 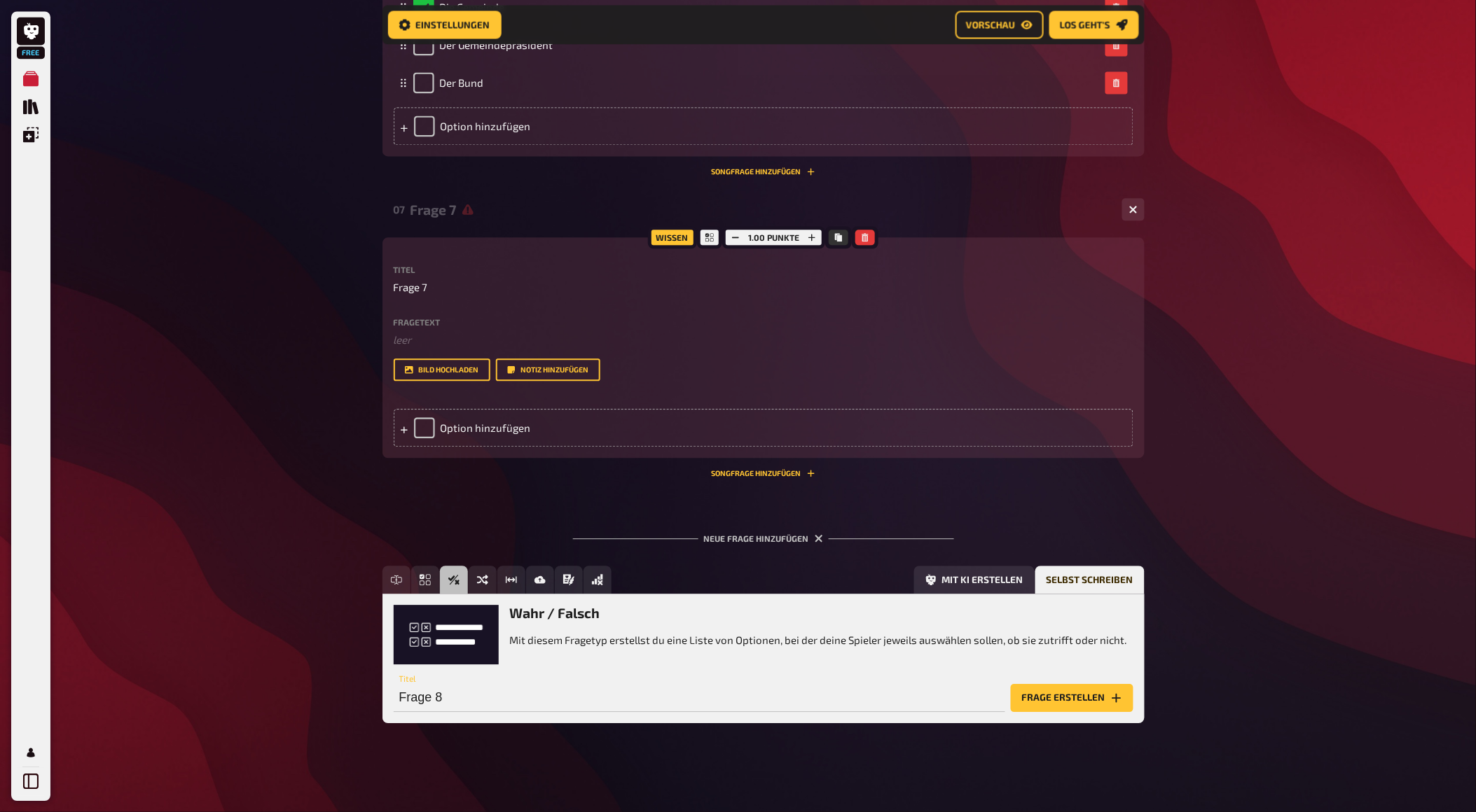 I want to click on a: Vorschau, so click(x=1000, y=25).